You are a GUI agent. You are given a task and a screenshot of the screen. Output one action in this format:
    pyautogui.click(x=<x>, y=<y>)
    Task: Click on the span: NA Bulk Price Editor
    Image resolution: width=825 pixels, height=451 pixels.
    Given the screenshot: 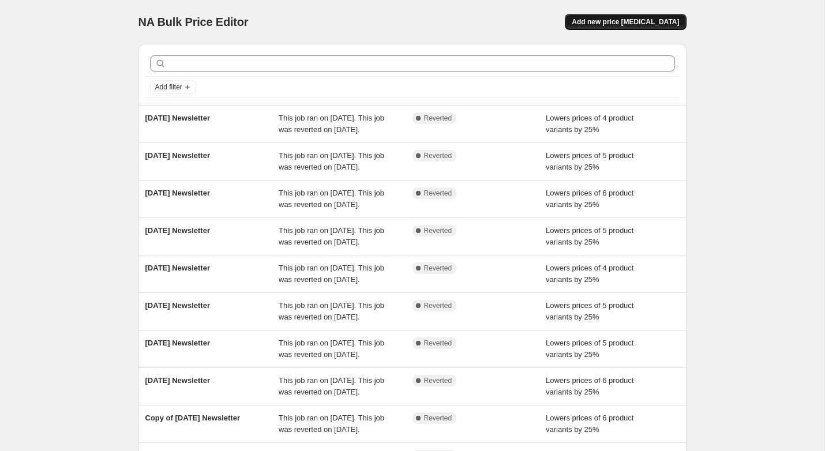 What is the action you would take?
    pyautogui.click(x=193, y=22)
    